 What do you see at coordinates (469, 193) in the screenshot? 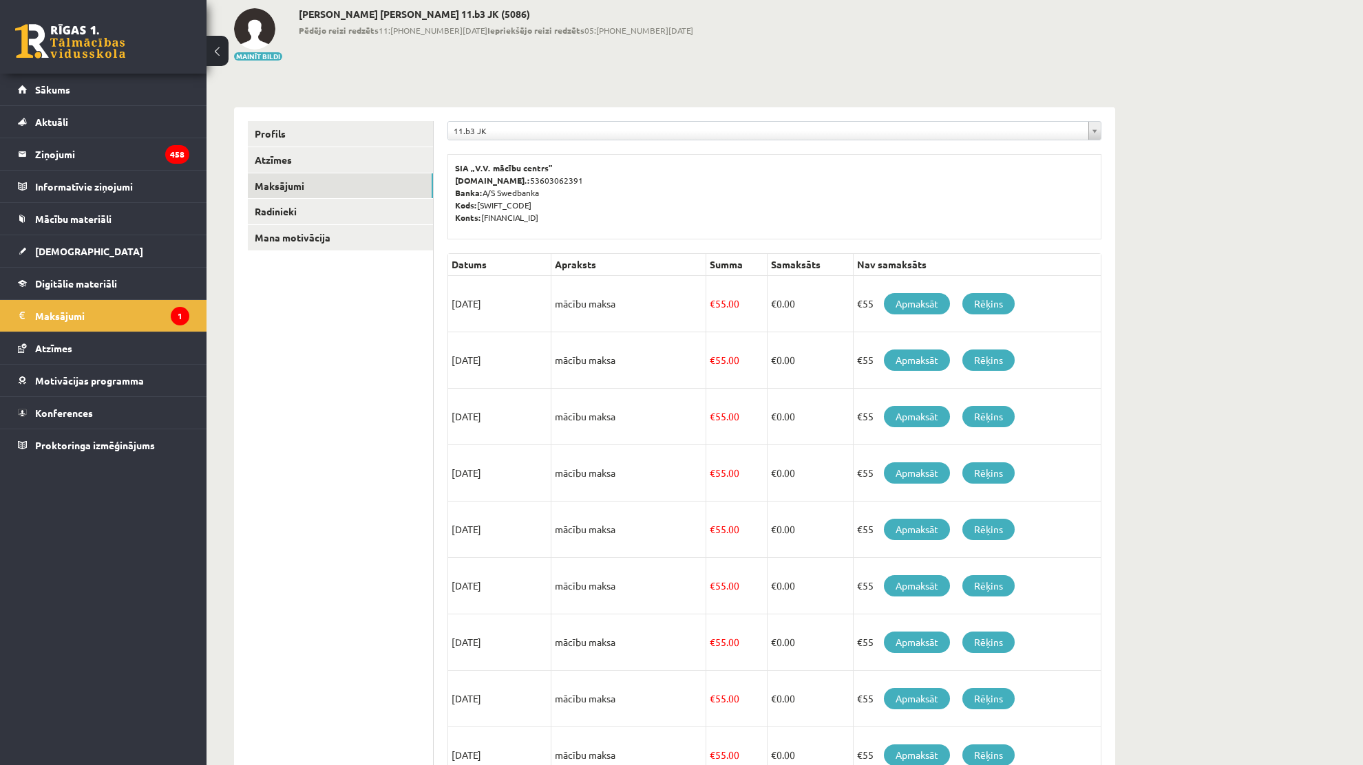
I see `b: Banka:` at bounding box center [469, 193].